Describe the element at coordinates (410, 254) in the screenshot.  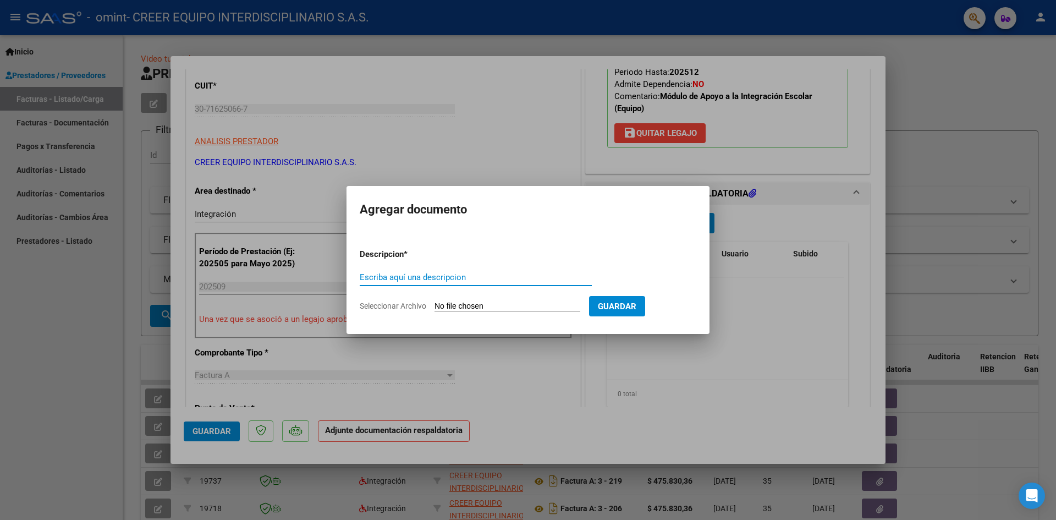
I see `p: Descripcion` at that location.